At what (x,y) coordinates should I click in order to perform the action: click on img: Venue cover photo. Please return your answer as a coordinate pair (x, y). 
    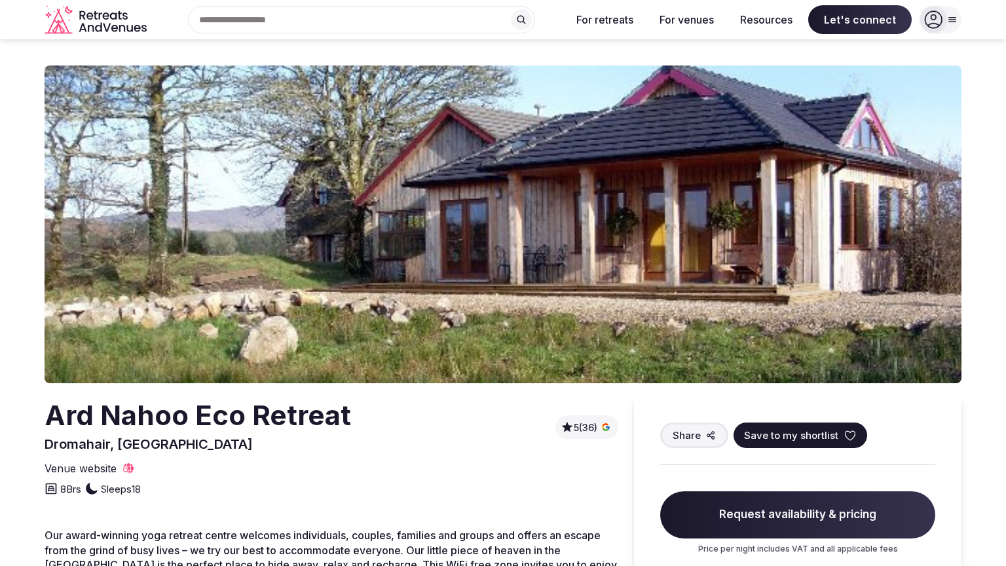
    Looking at the image, I should click on (503, 224).